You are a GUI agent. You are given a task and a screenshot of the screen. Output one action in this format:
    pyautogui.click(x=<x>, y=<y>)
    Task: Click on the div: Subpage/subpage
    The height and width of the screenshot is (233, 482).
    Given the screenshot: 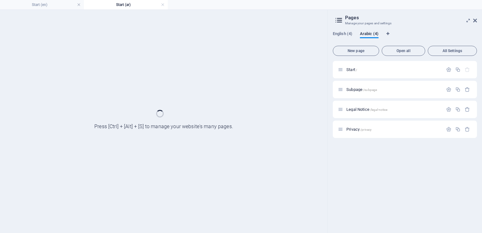 What is the action you would take?
    pyautogui.click(x=393, y=89)
    